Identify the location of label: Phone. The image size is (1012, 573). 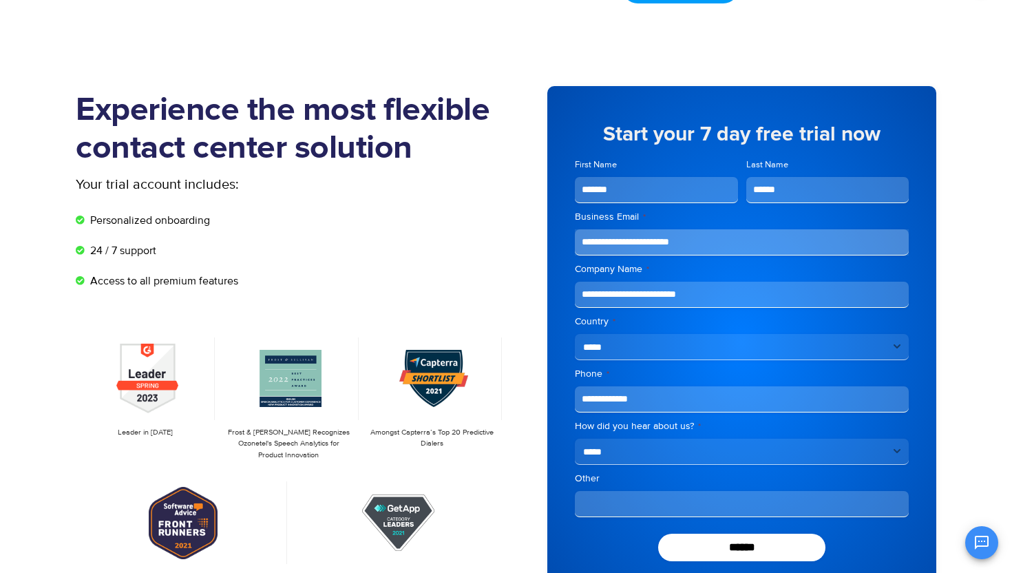
(742, 374).